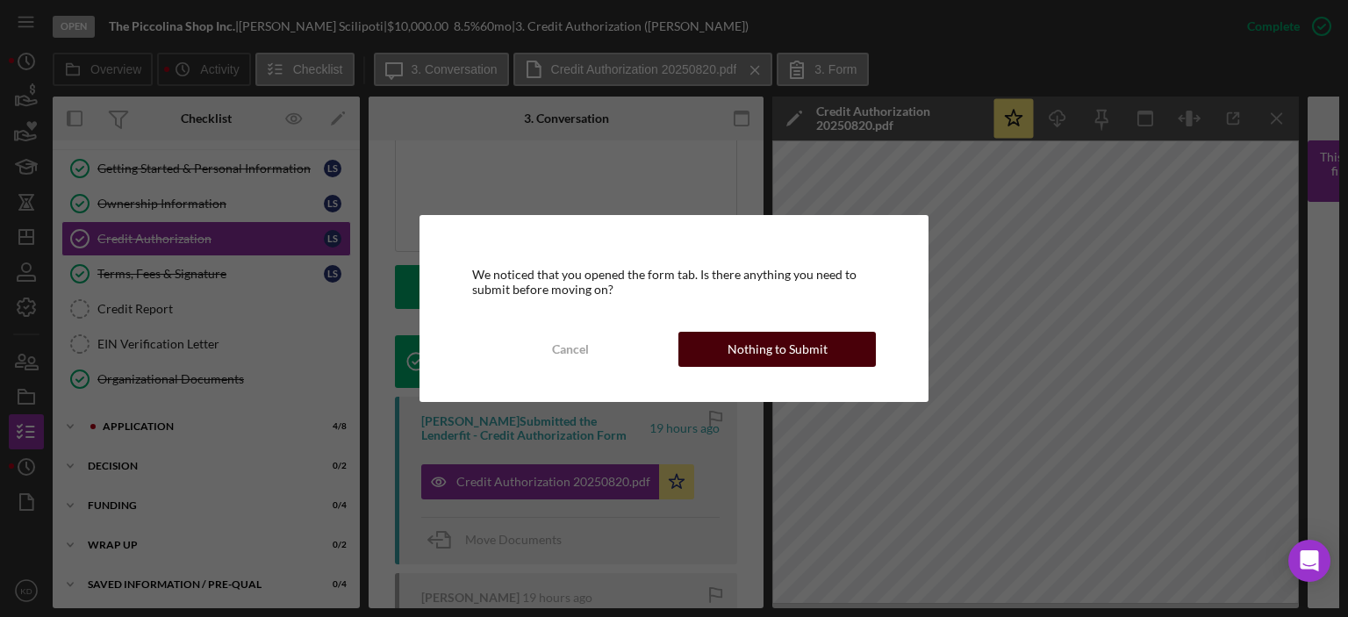  What do you see at coordinates (1309, 561) in the screenshot?
I see `div: Open Intercom Messenger` at bounding box center [1309, 561].